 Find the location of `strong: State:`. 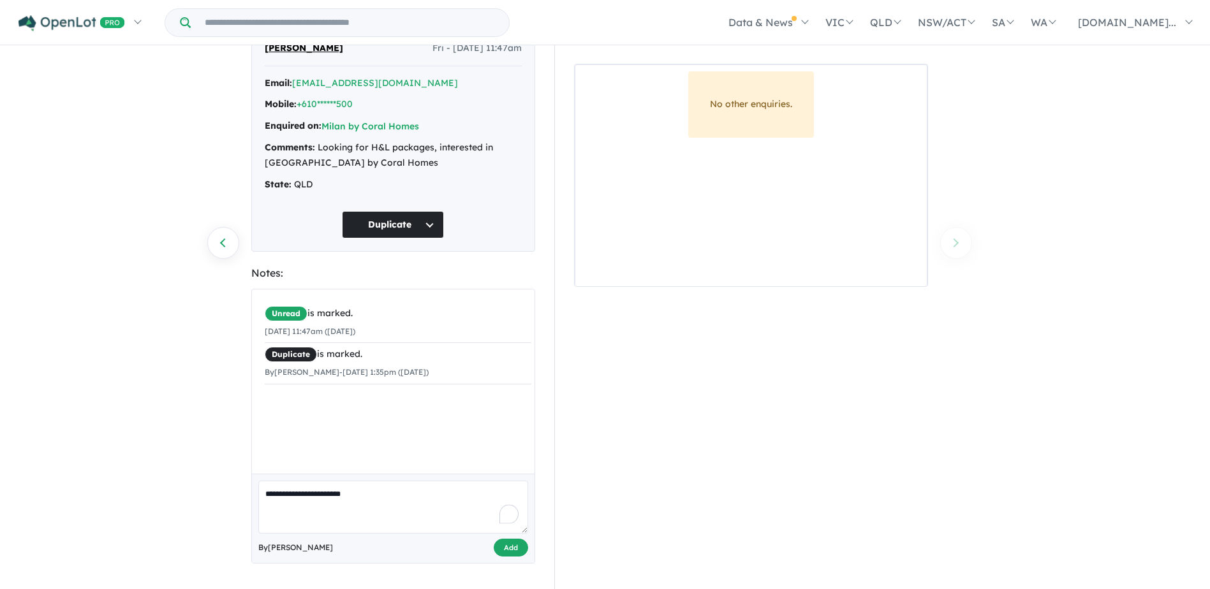

strong: State: is located at coordinates (278, 184).